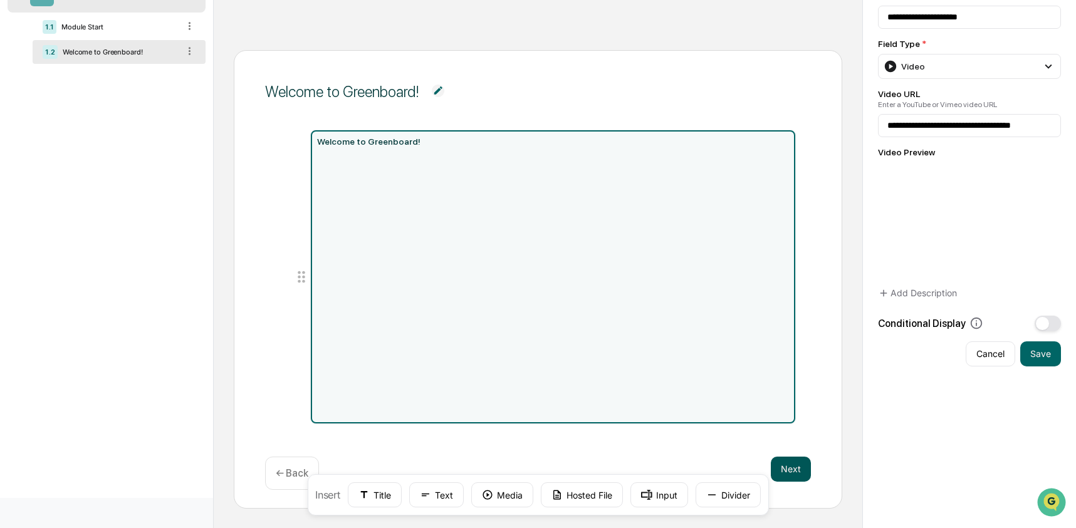  Describe the element at coordinates (581, 495) in the screenshot. I see `button: Hosted File` at that location.